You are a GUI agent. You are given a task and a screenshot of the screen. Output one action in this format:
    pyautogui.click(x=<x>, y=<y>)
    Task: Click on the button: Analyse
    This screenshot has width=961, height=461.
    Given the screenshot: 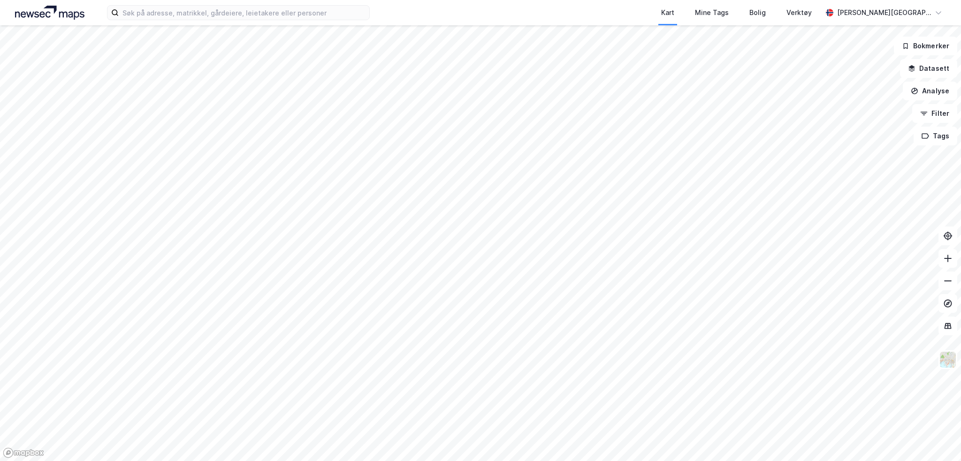 What is the action you would take?
    pyautogui.click(x=930, y=91)
    